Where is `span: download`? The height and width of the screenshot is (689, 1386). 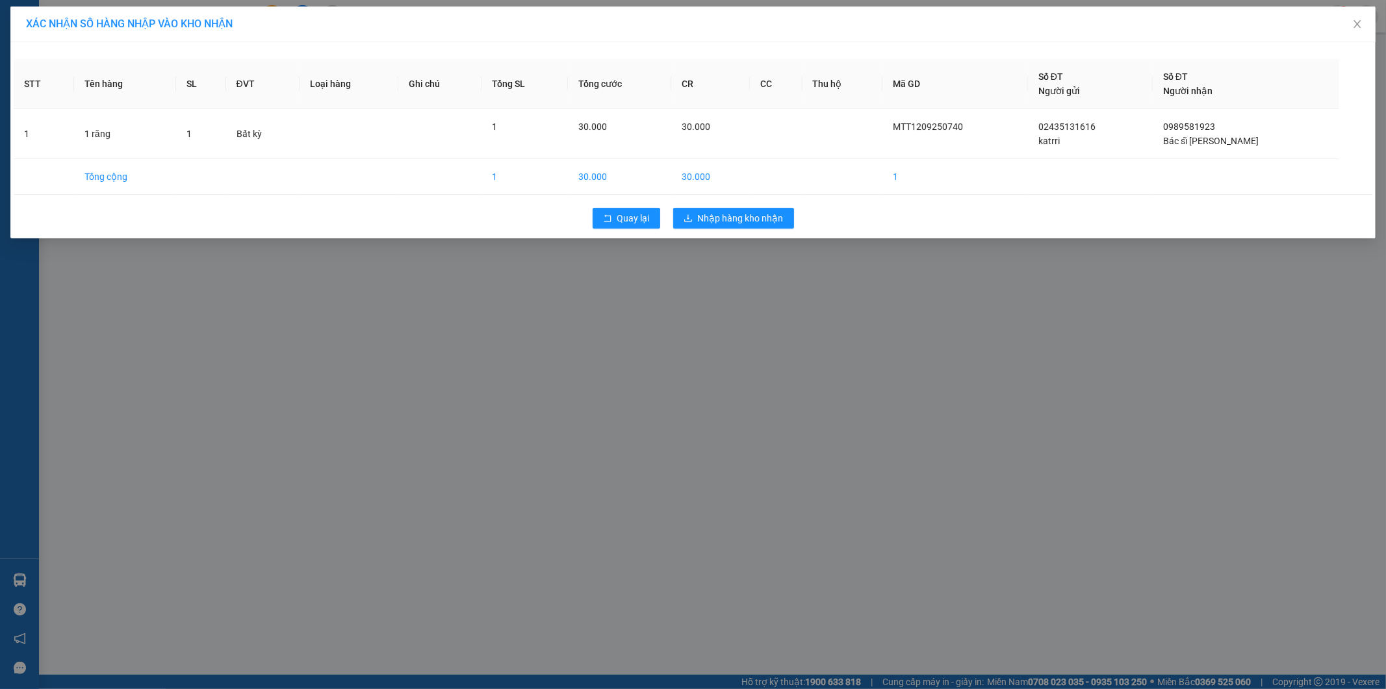 span: download is located at coordinates (688, 219).